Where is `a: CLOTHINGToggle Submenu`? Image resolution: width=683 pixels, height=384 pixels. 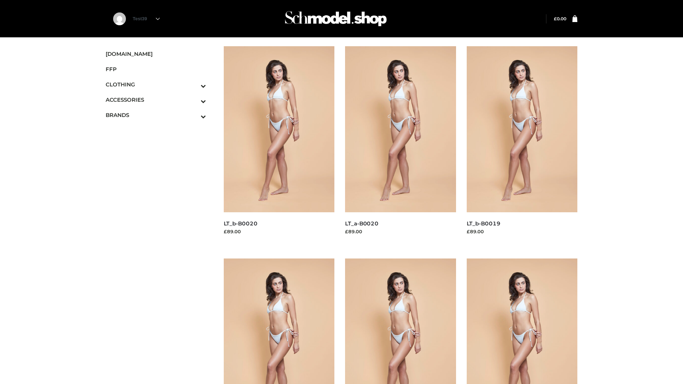
a: CLOTHINGToggle Submenu is located at coordinates (156, 84).